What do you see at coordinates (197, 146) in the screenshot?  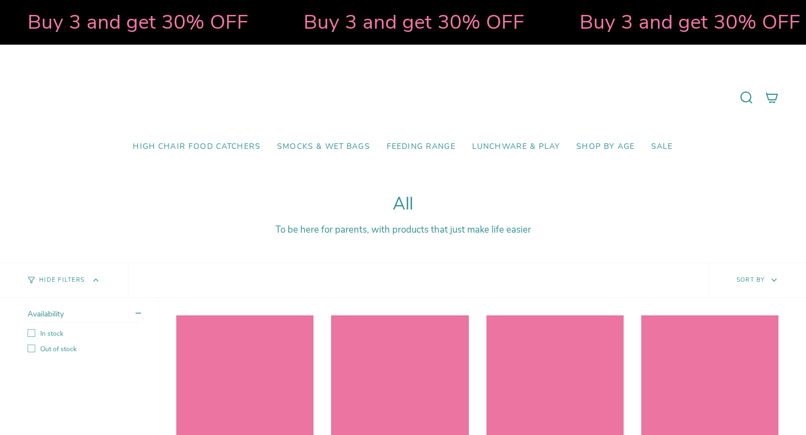 I see `a: High Chair Food Catchers` at bounding box center [197, 146].